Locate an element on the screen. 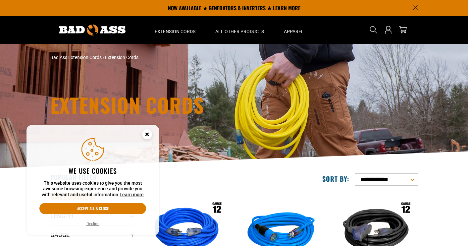 The height and width of the screenshot is (246, 468). label: Sort by: is located at coordinates (336, 178).